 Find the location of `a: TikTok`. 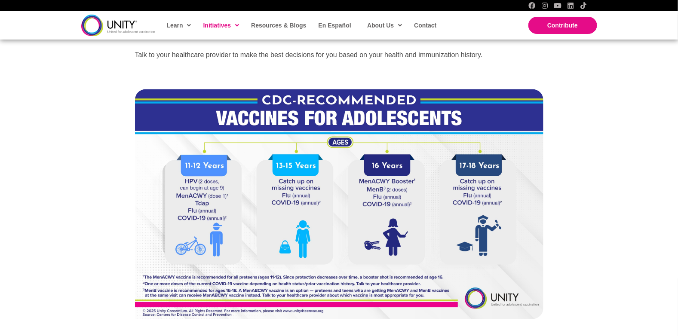

a: TikTok is located at coordinates (584, 6).